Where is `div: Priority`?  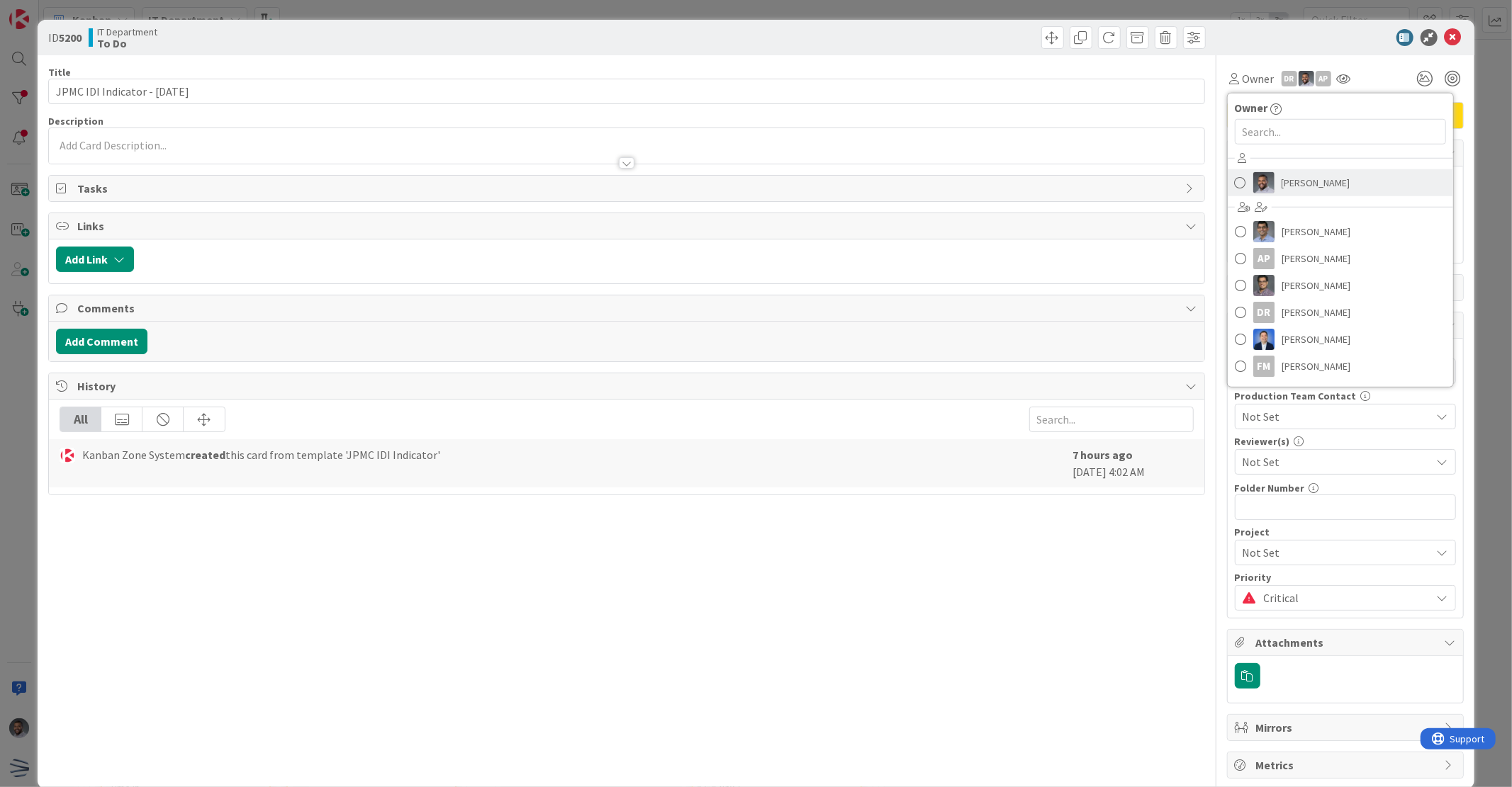 div: Priority is located at coordinates (1345, 577).